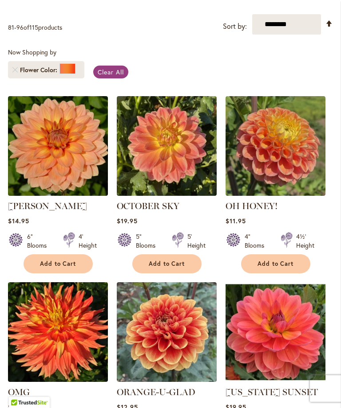 Image resolution: width=341 pixels, height=408 pixels. What do you see at coordinates (35, 27) in the screenshot?
I see `p: - of products` at bounding box center [35, 27].